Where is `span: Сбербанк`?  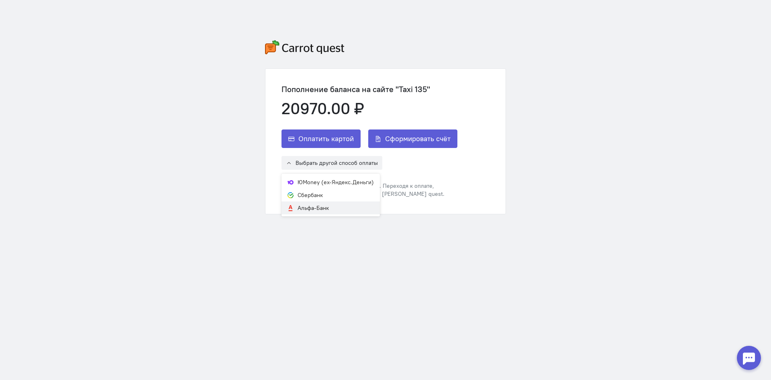 span: Сбербанк is located at coordinates (310, 195).